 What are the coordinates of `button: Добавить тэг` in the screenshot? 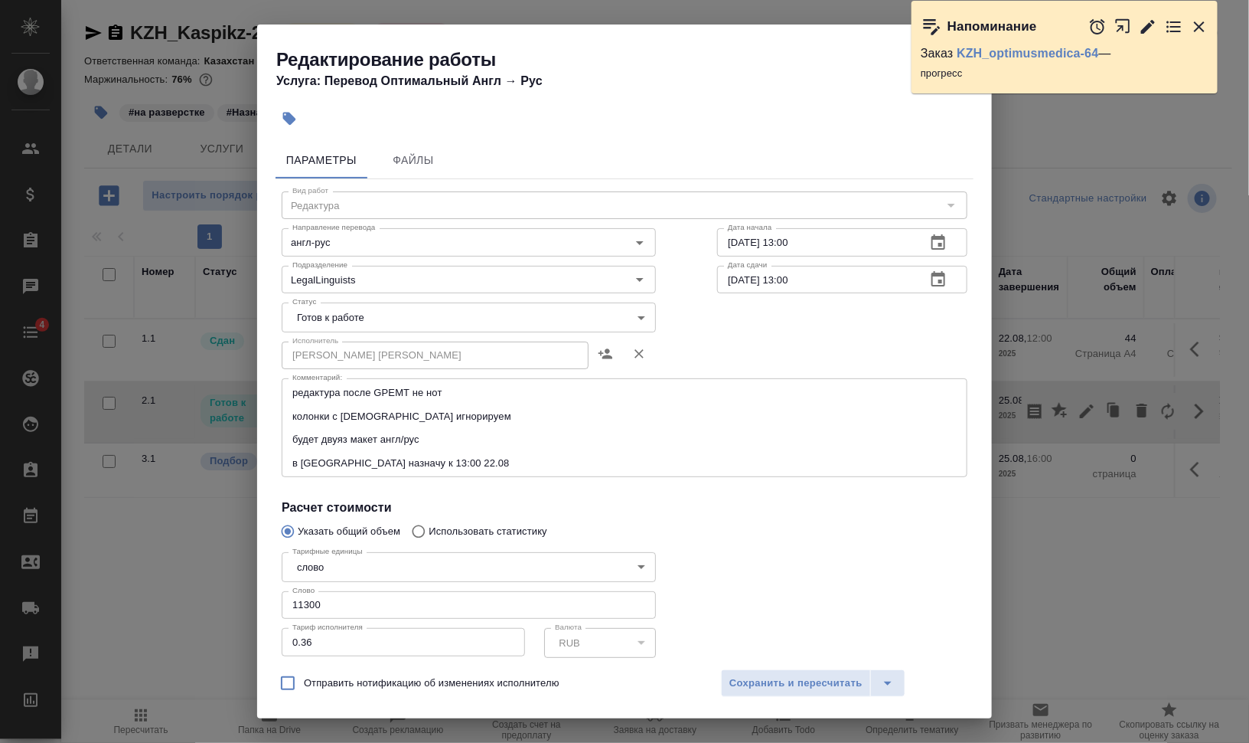 It's located at (289, 119).